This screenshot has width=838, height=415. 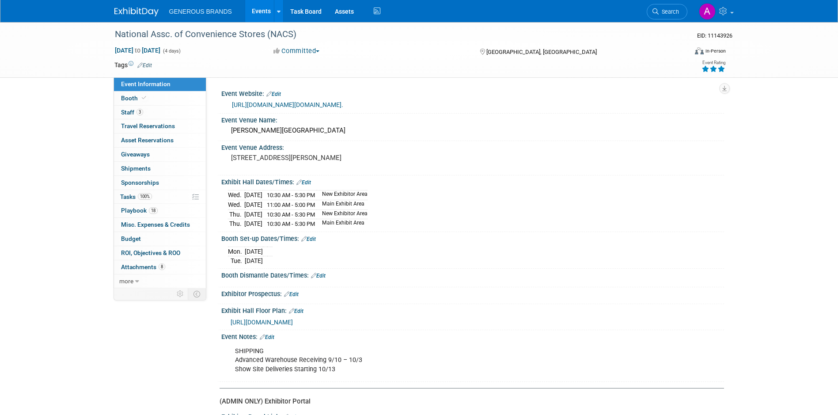 What do you see at coordinates (473, 336) in the screenshot?
I see `div: Event Notes:` at bounding box center [473, 336].